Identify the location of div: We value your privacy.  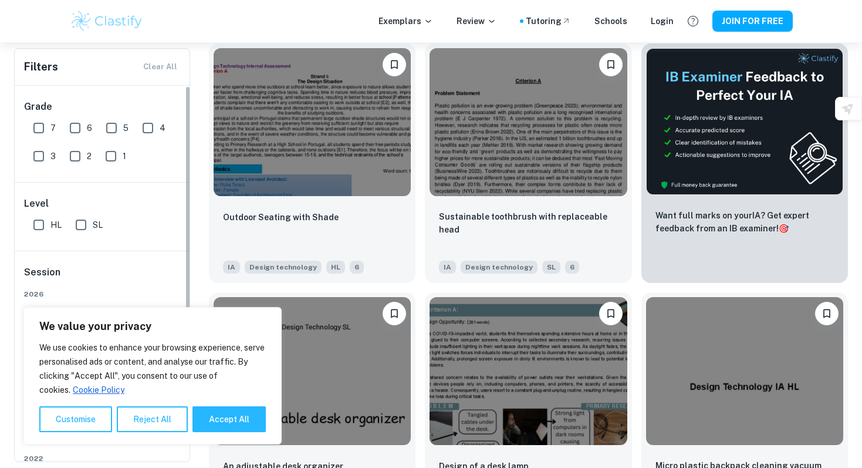
(153, 376).